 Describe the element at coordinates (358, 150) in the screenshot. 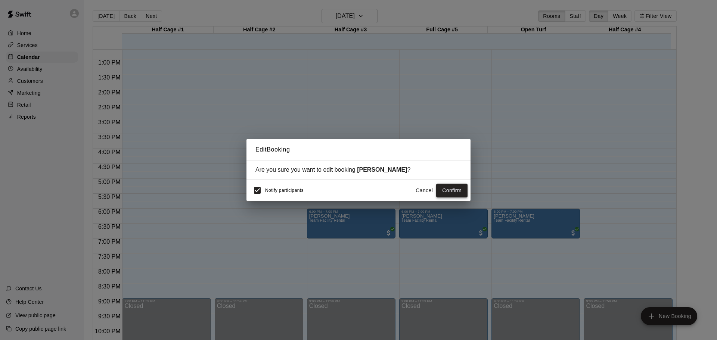

I see `h2: Edit Booking` at that location.